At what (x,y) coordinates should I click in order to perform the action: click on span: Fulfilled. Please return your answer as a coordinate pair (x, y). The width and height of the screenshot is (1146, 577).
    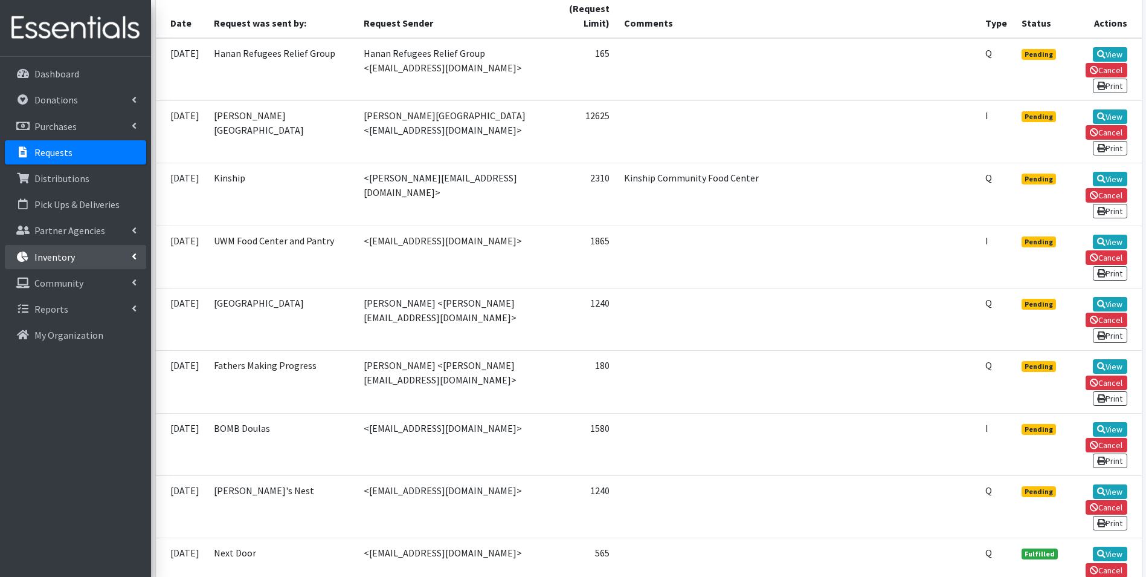
    Looking at the image, I should click on (1040, 554).